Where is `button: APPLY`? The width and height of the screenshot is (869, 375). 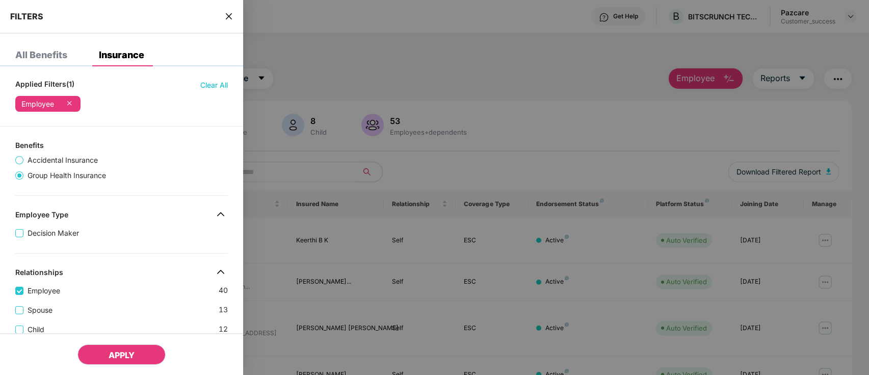
button: APPLY is located at coordinates (121, 354).